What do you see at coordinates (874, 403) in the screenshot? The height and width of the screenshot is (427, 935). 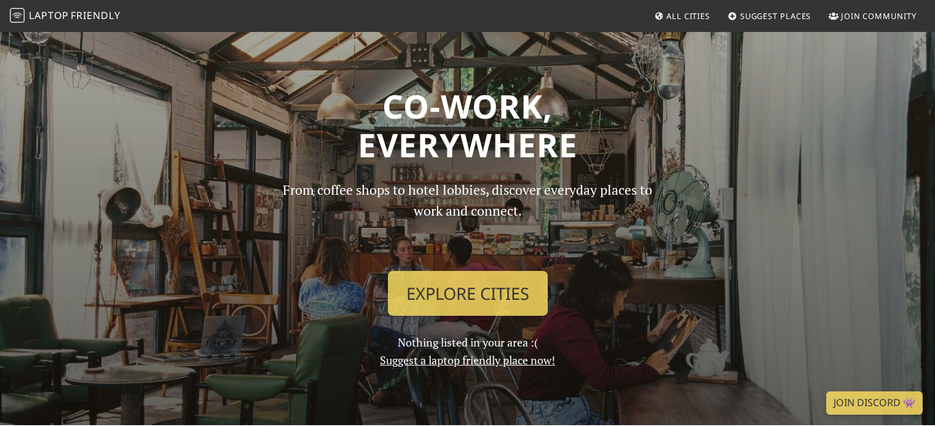 I see `a: Join Discord 👾` at bounding box center [874, 403].